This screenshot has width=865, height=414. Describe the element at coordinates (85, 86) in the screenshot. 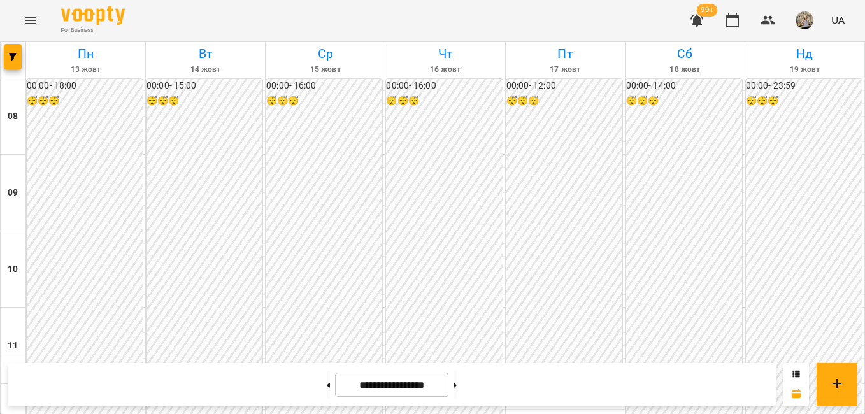

I see `h6: 00:00 - 18:00` at that location.